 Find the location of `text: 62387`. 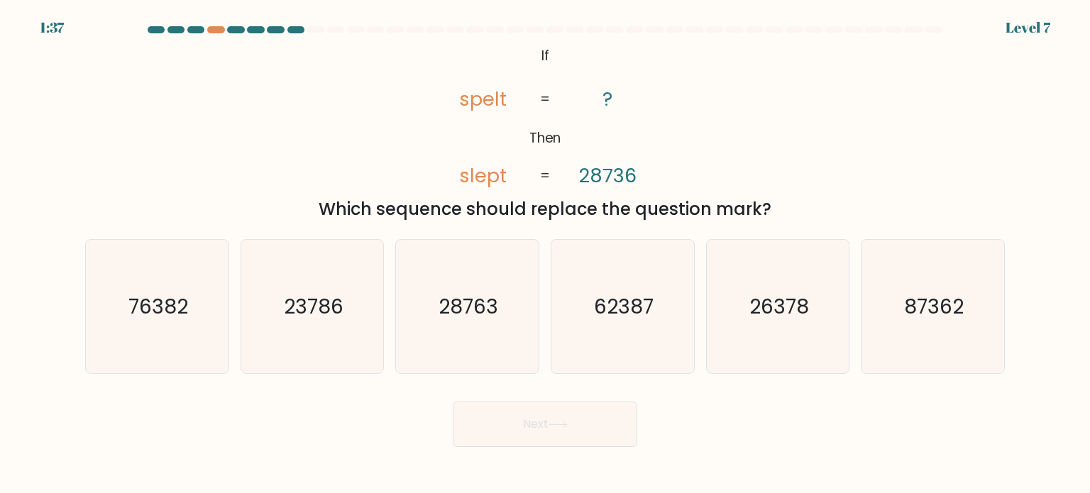

text: 62387 is located at coordinates (624, 306).